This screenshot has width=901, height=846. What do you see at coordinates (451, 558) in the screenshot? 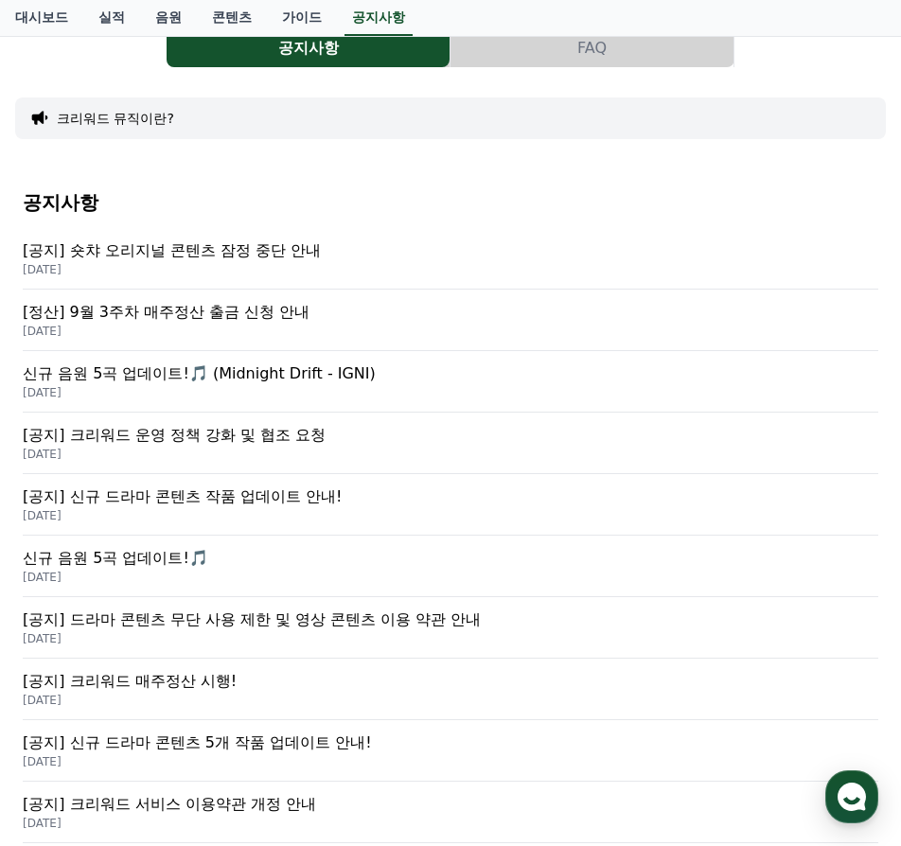
I see `p: 신규 음원 5곡 업데이트!🎵` at bounding box center [451, 558].